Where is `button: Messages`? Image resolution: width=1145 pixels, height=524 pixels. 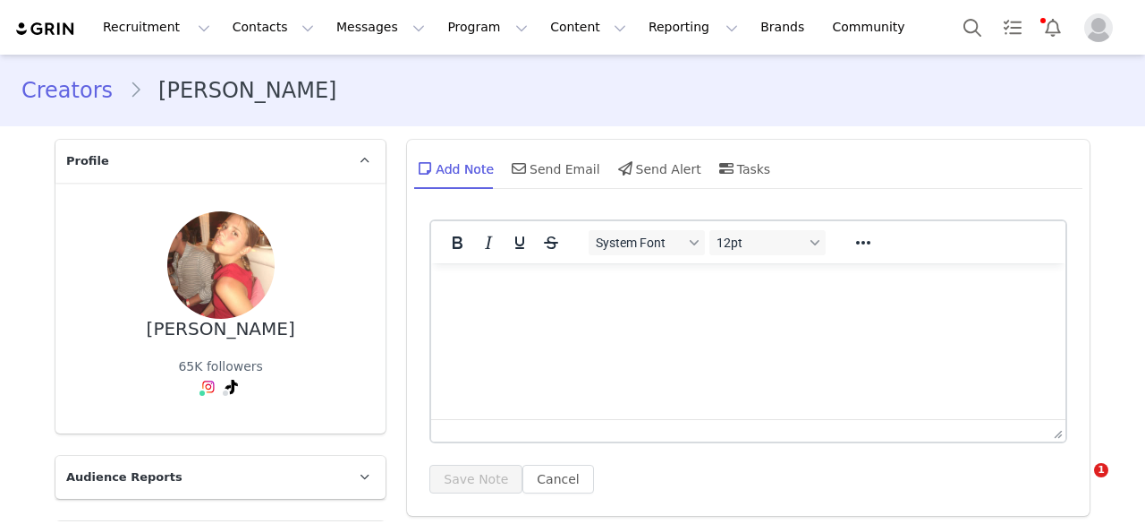 button: Messages is located at coordinates (380, 27).